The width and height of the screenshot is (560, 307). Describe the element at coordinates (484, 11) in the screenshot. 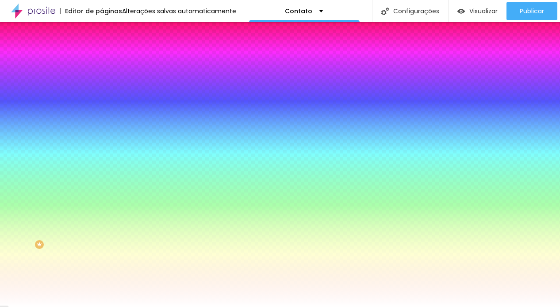

I see `span: Visualizar` at that location.